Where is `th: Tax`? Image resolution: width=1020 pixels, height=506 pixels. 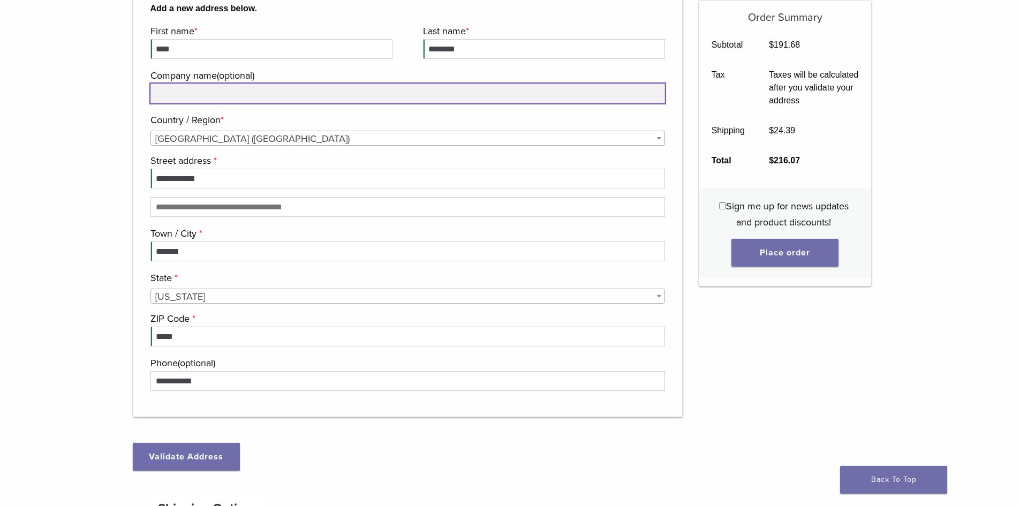
th: Tax is located at coordinates (728, 88).